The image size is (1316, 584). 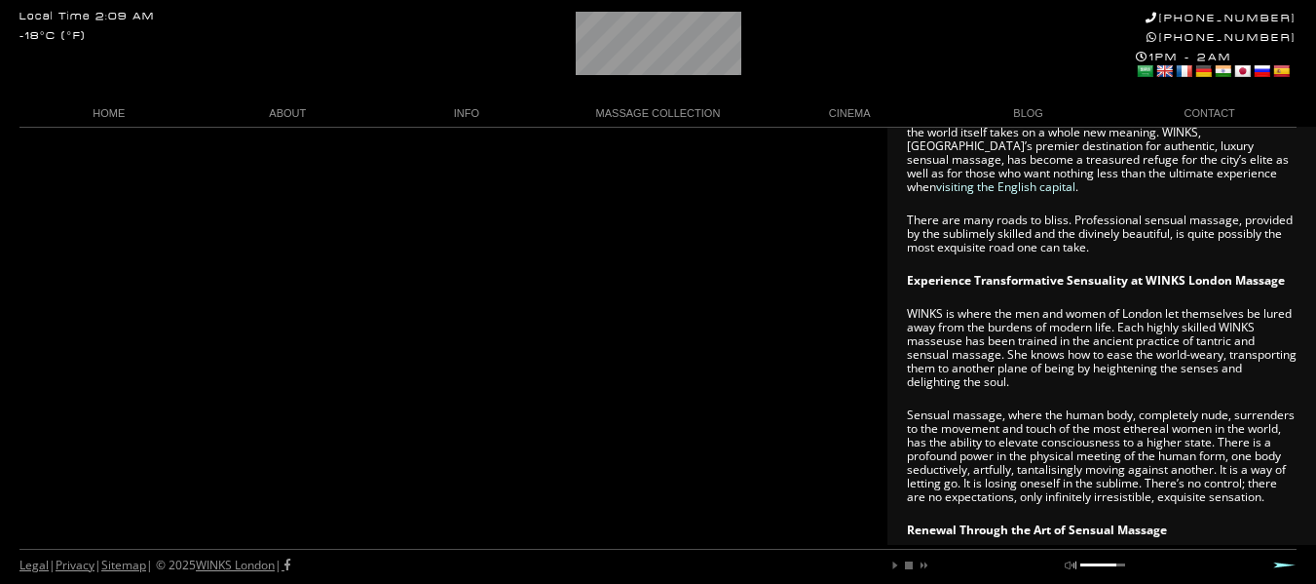 I want to click on a: Sitemap, so click(x=124, y=564).